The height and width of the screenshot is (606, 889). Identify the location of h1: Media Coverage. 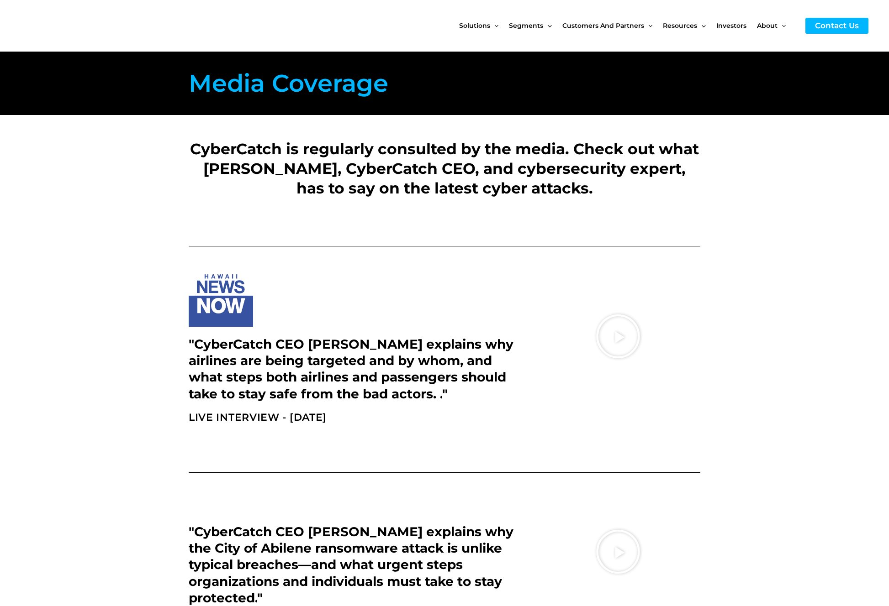
(316, 84).